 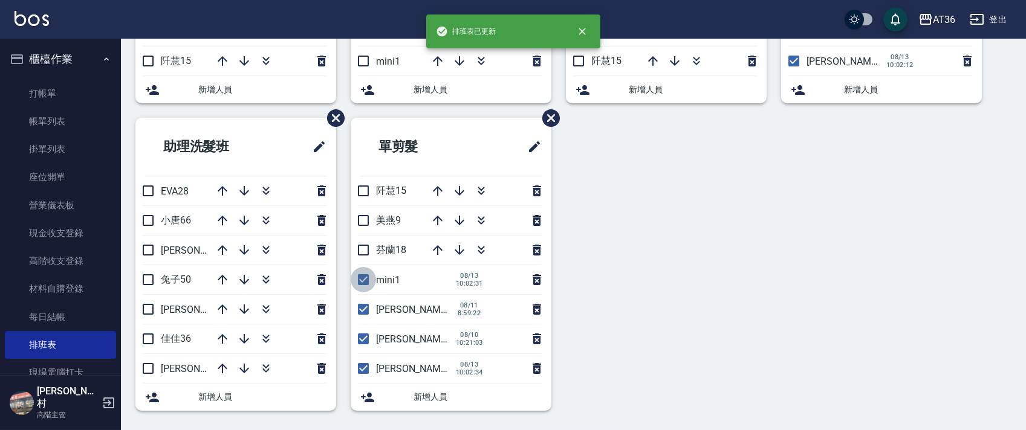 I want to click on button: 櫃檯作業, so click(x=60, y=59).